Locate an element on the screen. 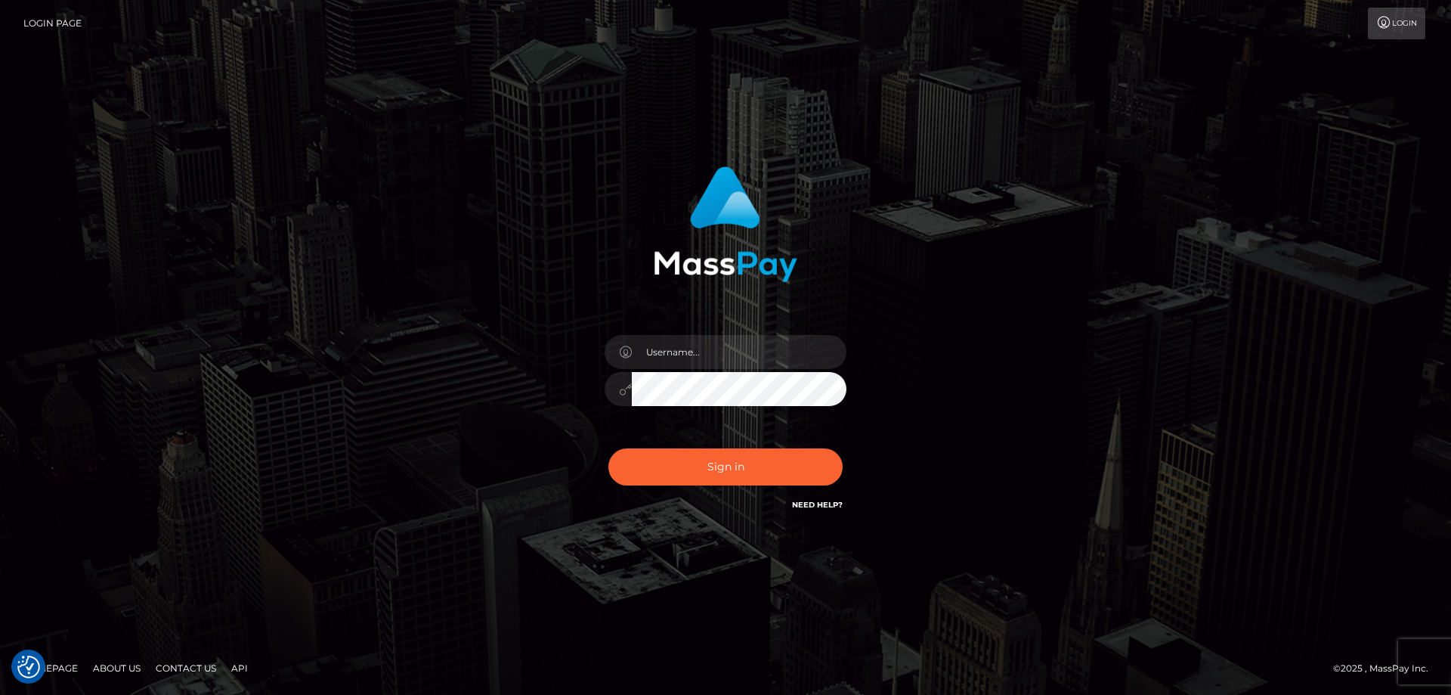 The height and width of the screenshot is (695, 1451). a: Login Page is located at coordinates (52, 23).